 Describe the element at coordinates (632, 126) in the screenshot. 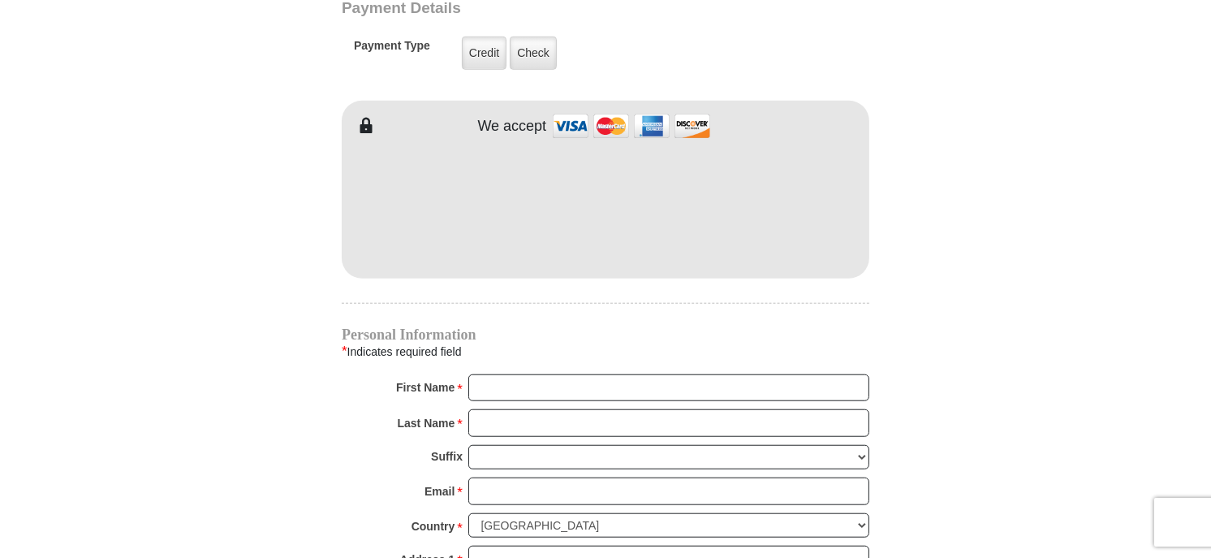

I see `img: credit cards accepted` at that location.